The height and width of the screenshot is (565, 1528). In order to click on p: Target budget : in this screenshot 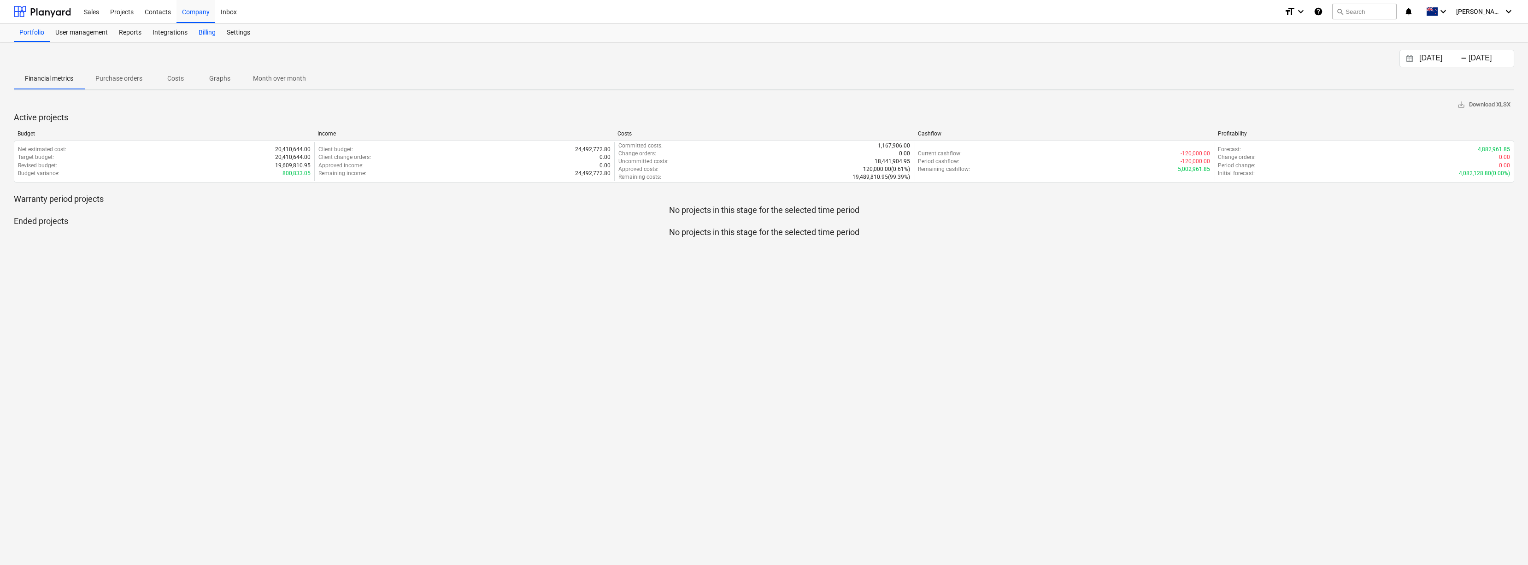, I will do `click(36, 157)`.